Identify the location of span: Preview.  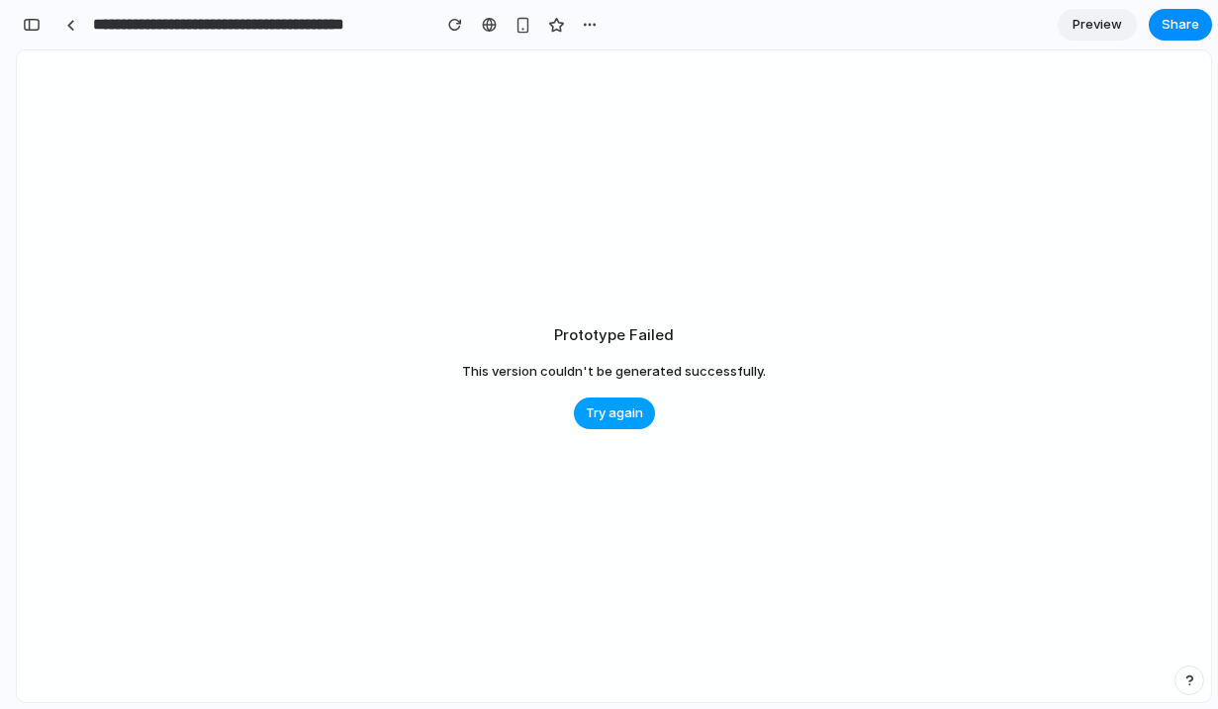
(1097, 25).